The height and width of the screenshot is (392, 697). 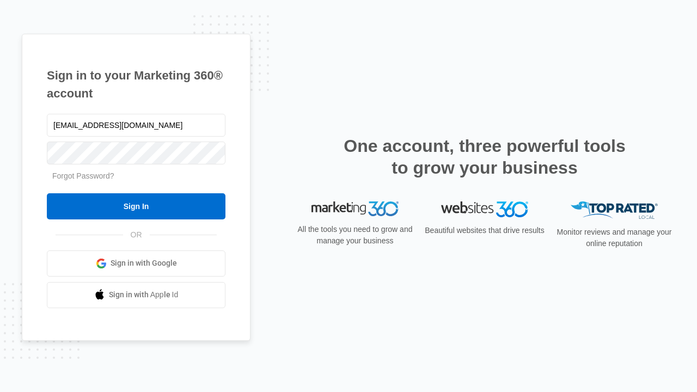 What do you see at coordinates (614, 210) in the screenshot?
I see `img: Top Rated Local` at bounding box center [614, 210].